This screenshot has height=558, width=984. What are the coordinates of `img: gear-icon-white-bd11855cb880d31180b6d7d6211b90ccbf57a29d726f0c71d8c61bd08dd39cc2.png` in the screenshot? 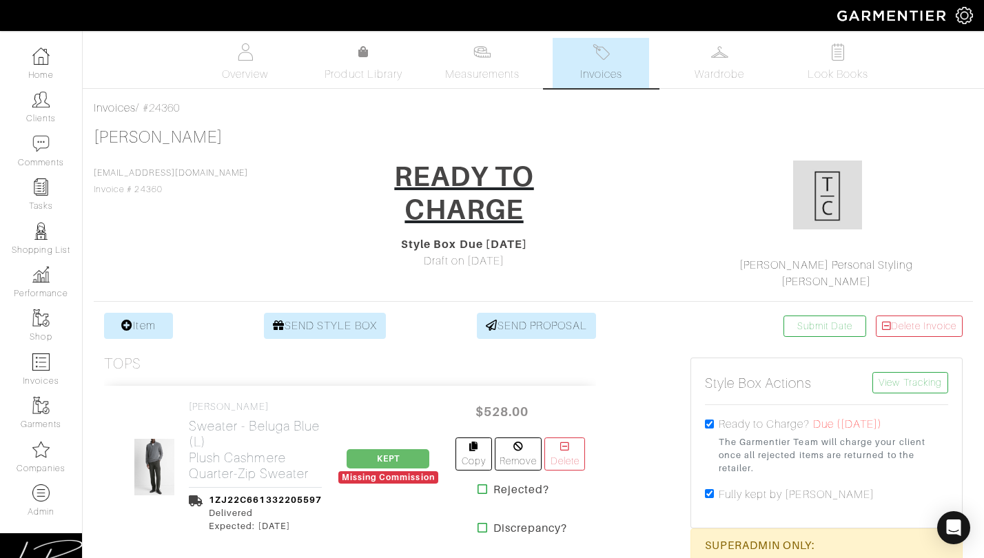 It's located at (964, 15).